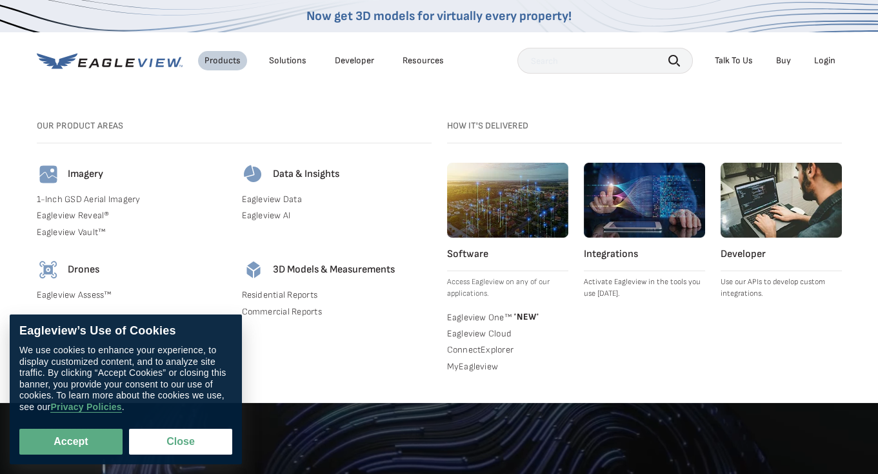 The image size is (878, 474). What do you see at coordinates (508, 316) in the screenshot?
I see `a: Eagleview One™ *NEW*` at bounding box center [508, 316].